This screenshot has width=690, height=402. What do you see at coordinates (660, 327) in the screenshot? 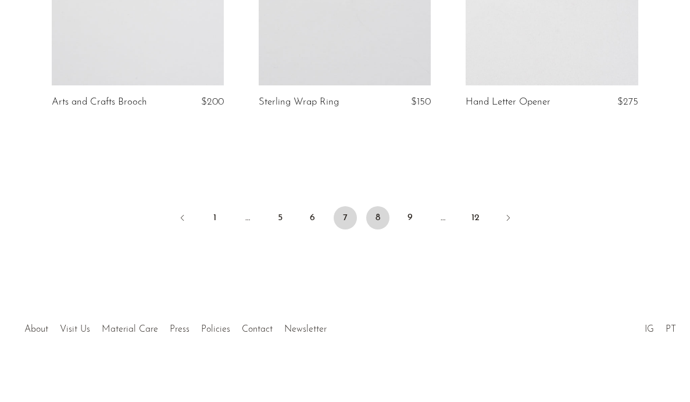
I see `ul: Social Medias` at bounding box center [660, 327].